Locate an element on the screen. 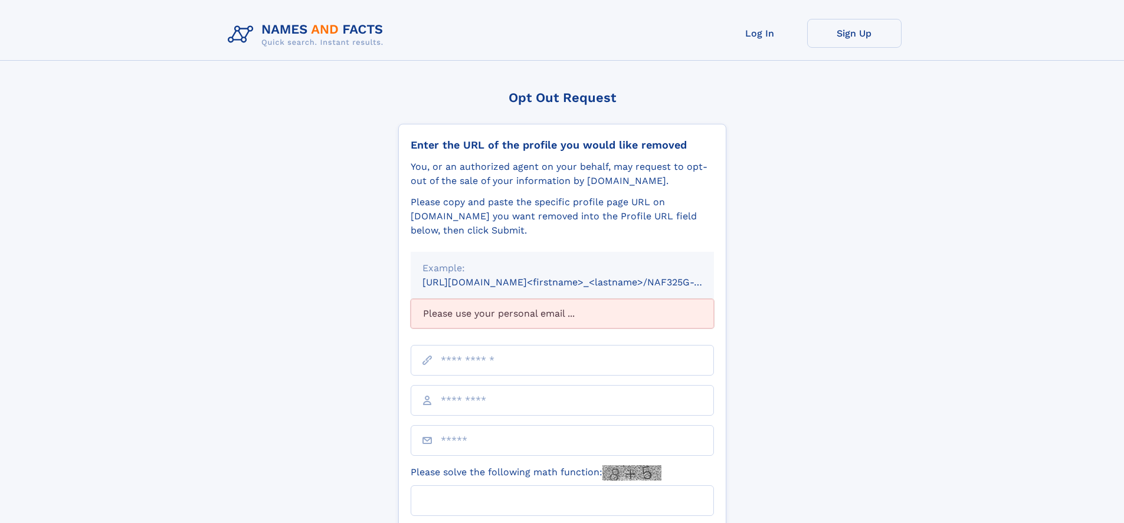 The height and width of the screenshot is (523, 1124). label: Please solve the following math function: is located at coordinates (536, 473).